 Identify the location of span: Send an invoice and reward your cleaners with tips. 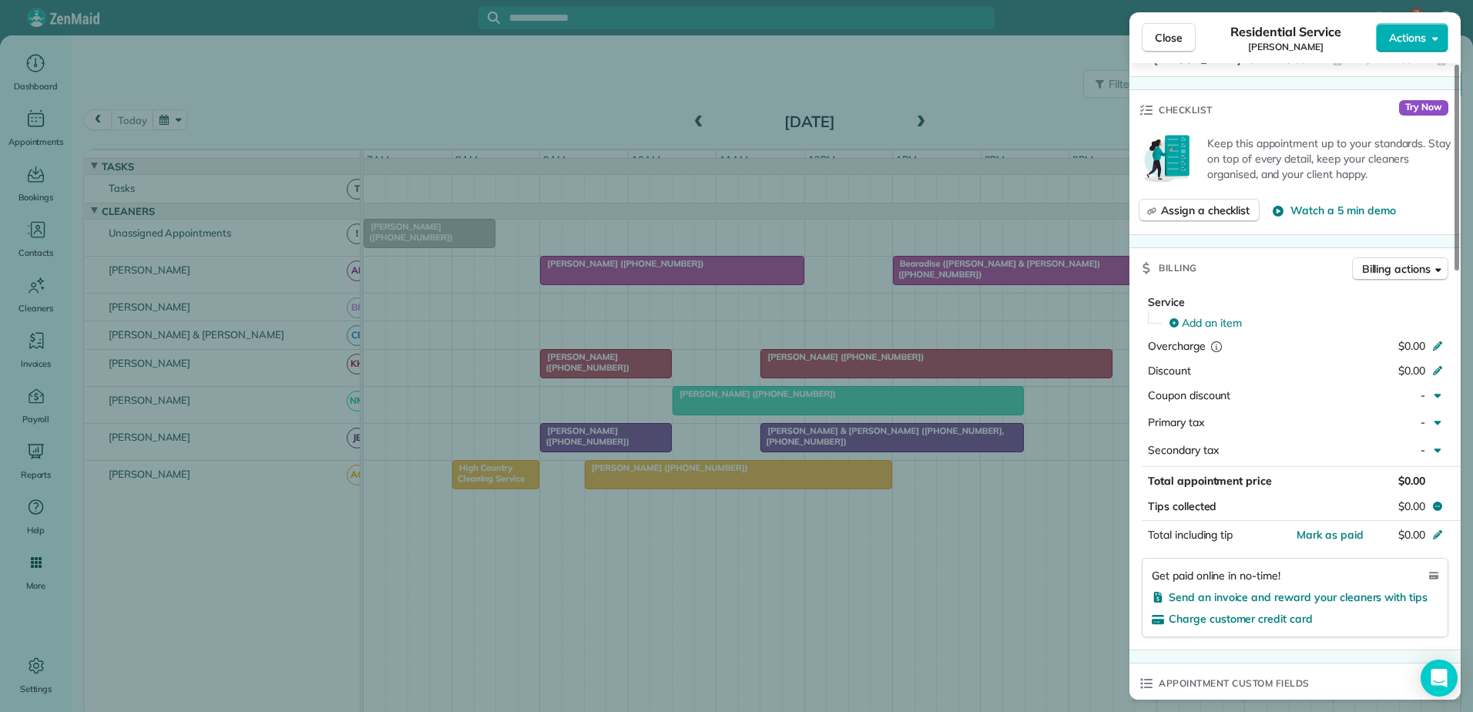
(1298, 597).